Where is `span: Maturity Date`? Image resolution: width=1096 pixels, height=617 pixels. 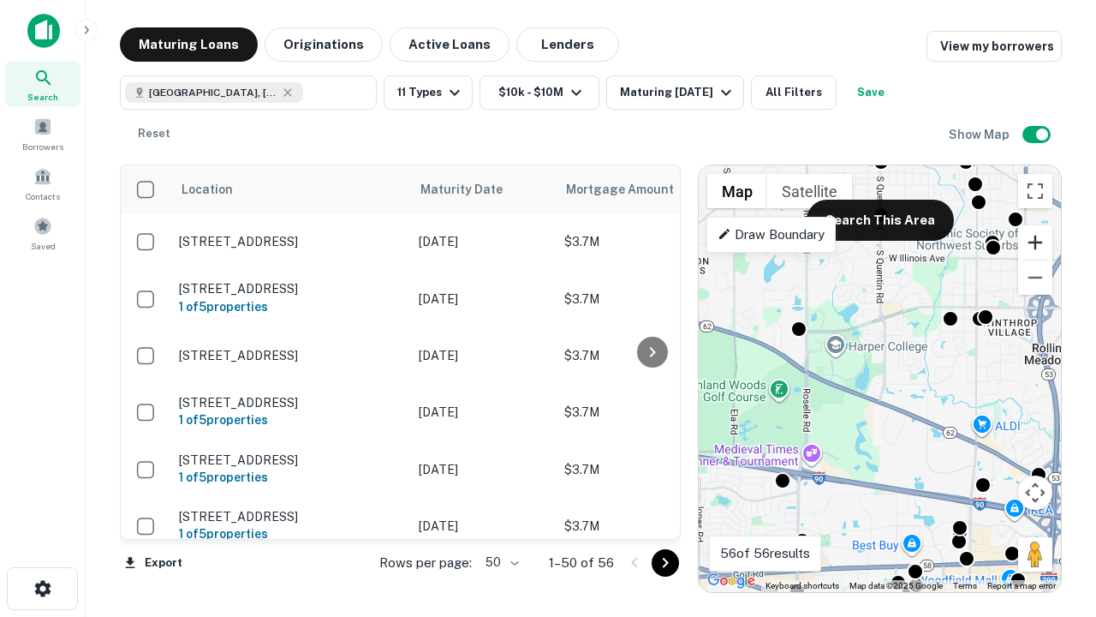
span: Maturity Date is located at coordinates (473, 189).